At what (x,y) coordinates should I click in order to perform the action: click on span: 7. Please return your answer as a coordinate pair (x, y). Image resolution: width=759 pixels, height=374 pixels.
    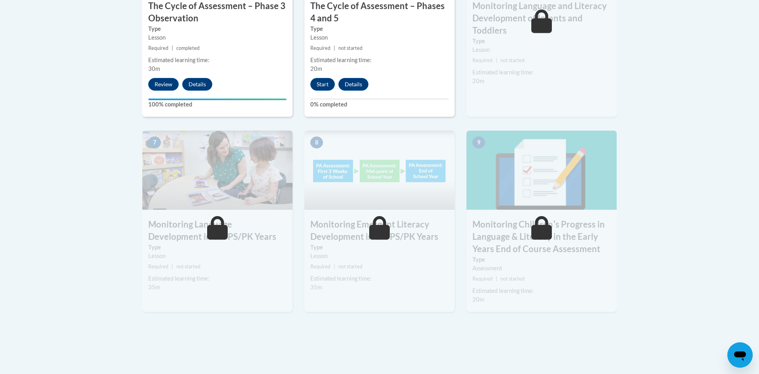
    Looking at the image, I should click on (155, 142).